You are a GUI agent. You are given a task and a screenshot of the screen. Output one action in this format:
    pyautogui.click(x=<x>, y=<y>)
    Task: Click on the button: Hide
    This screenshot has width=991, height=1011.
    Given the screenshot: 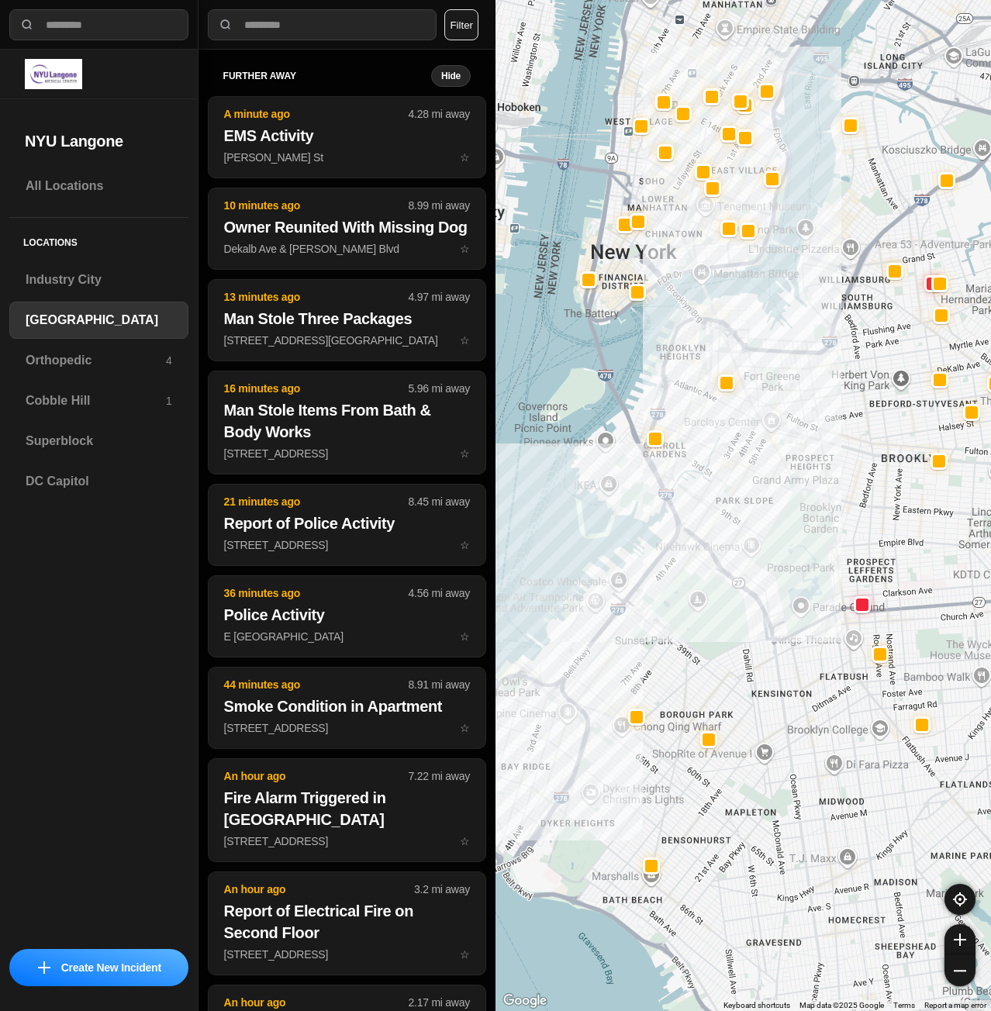 What is the action you would take?
    pyautogui.click(x=450, y=76)
    